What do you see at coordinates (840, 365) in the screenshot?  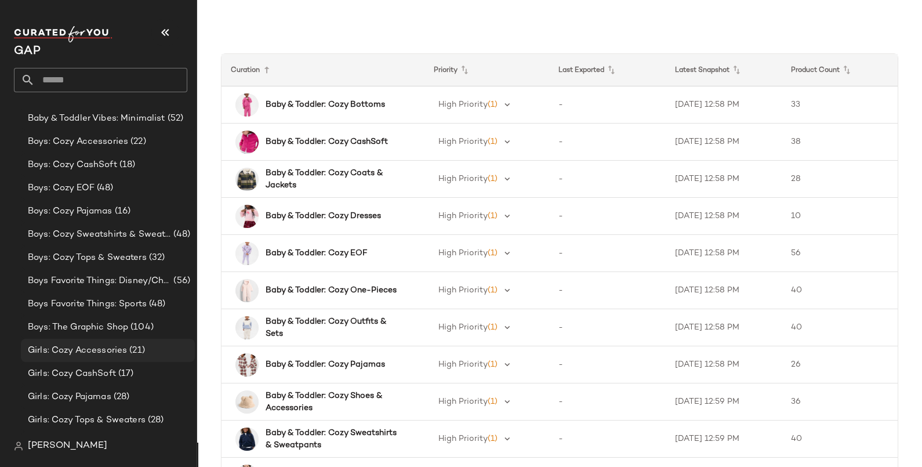 I see `td: 26` at bounding box center [840, 365].